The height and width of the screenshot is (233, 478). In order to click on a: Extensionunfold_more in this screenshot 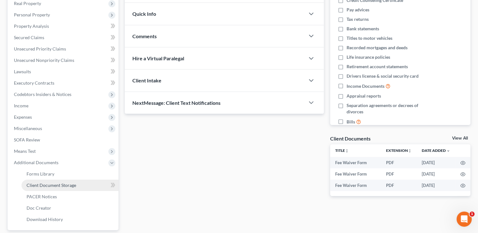, I will do `click(399, 150)`.